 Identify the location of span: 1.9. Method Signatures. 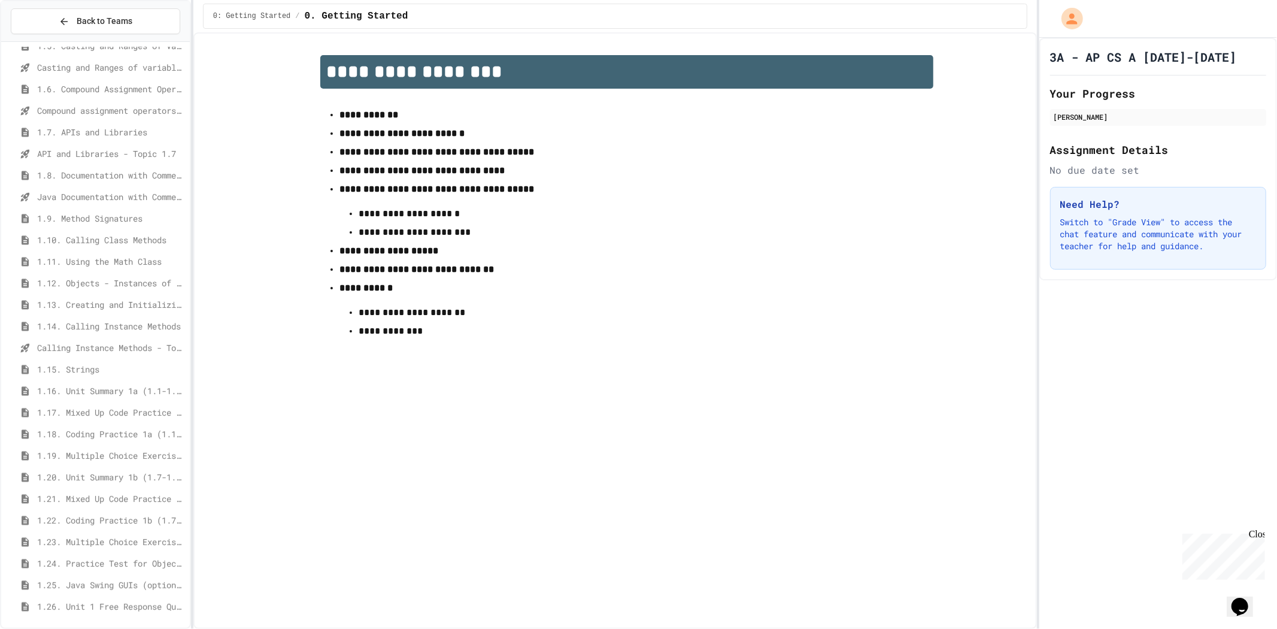
(111, 218).